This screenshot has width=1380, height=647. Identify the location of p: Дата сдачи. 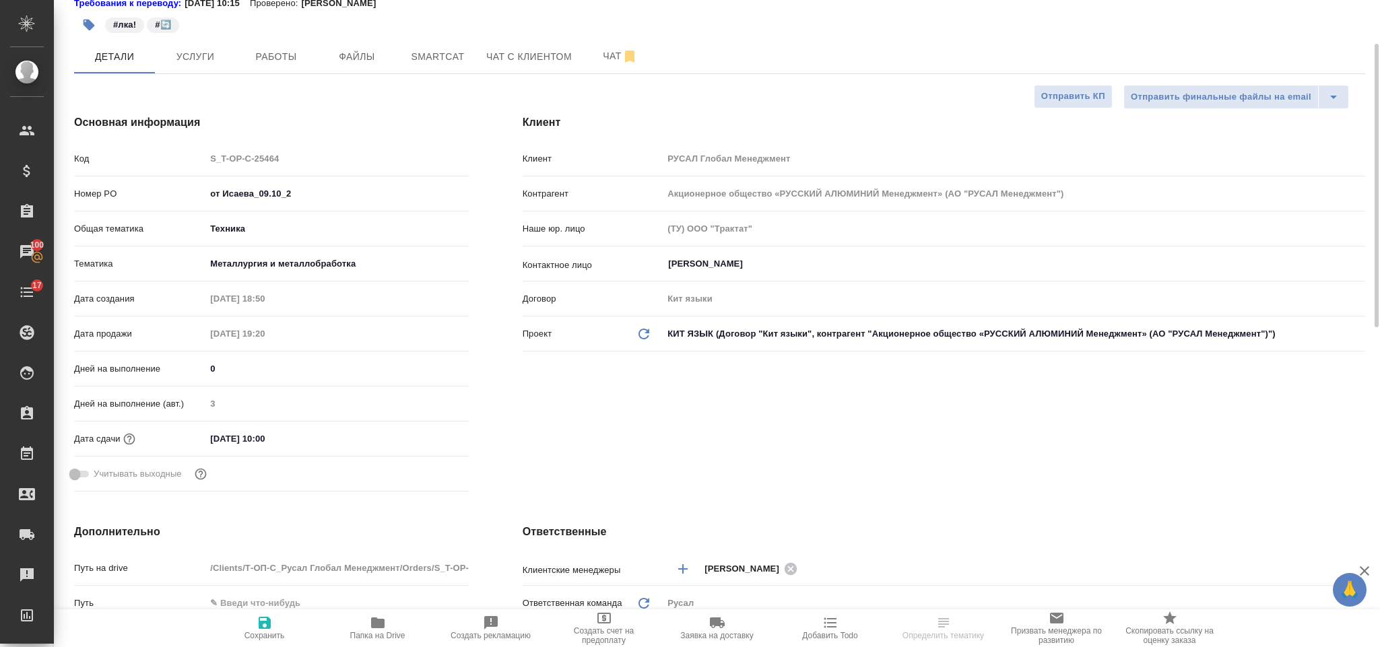
(97, 439).